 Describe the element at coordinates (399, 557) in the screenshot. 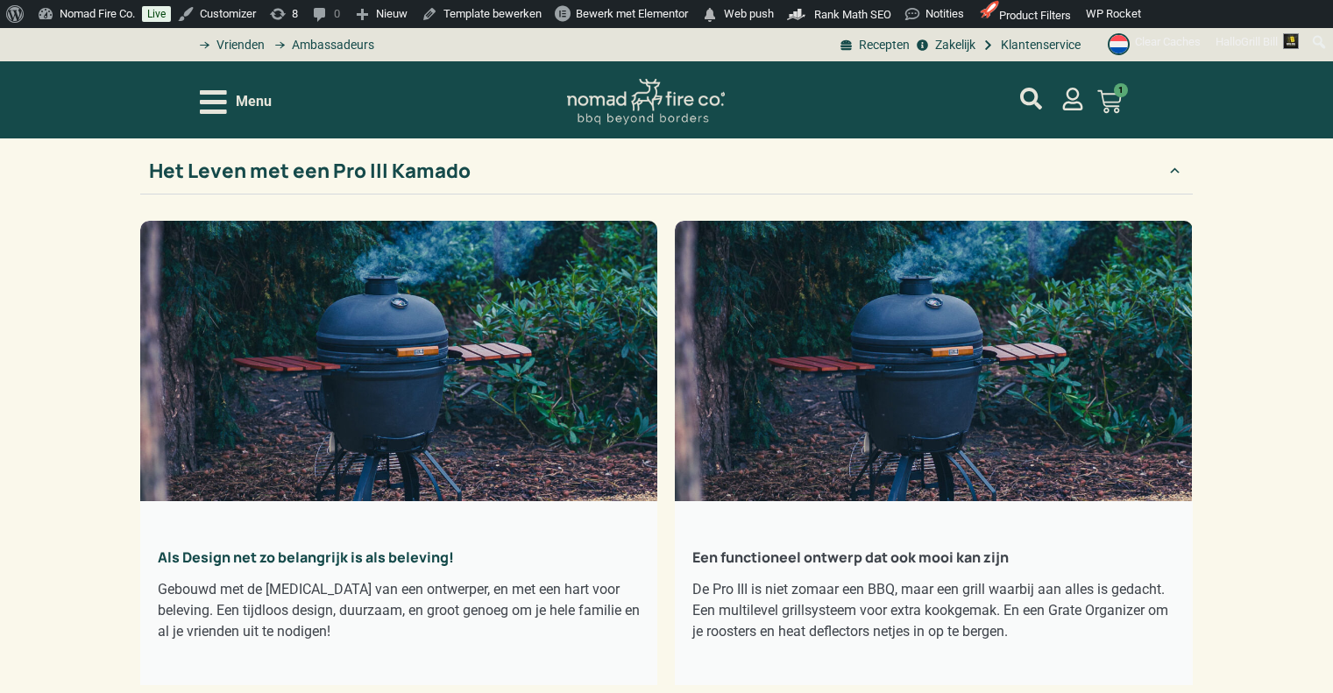

I see `h2: Als Design net zo belangrijk is als beleving!` at that location.